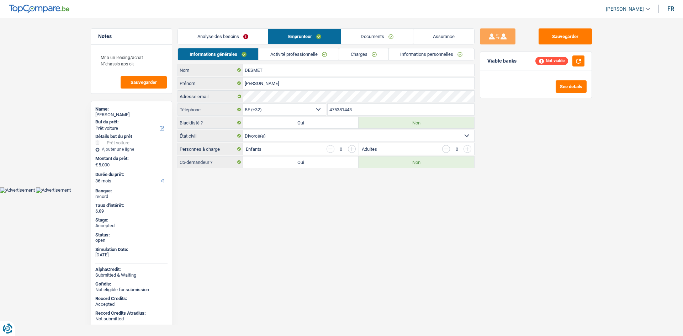 This screenshot has height=336, width=683. What do you see at coordinates (131, 36) in the screenshot?
I see `h5: Notes` at bounding box center [131, 36].